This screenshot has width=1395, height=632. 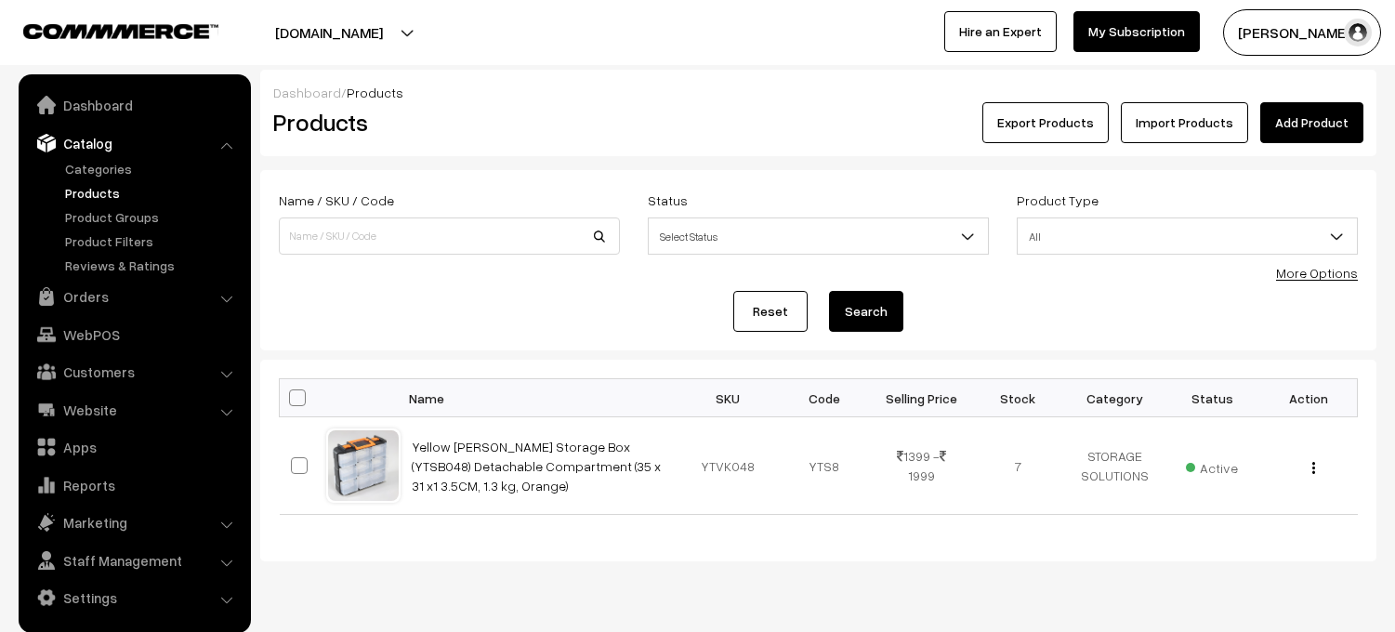 What do you see at coordinates (728, 398) in the screenshot?
I see `th: SKU` at bounding box center [728, 398].